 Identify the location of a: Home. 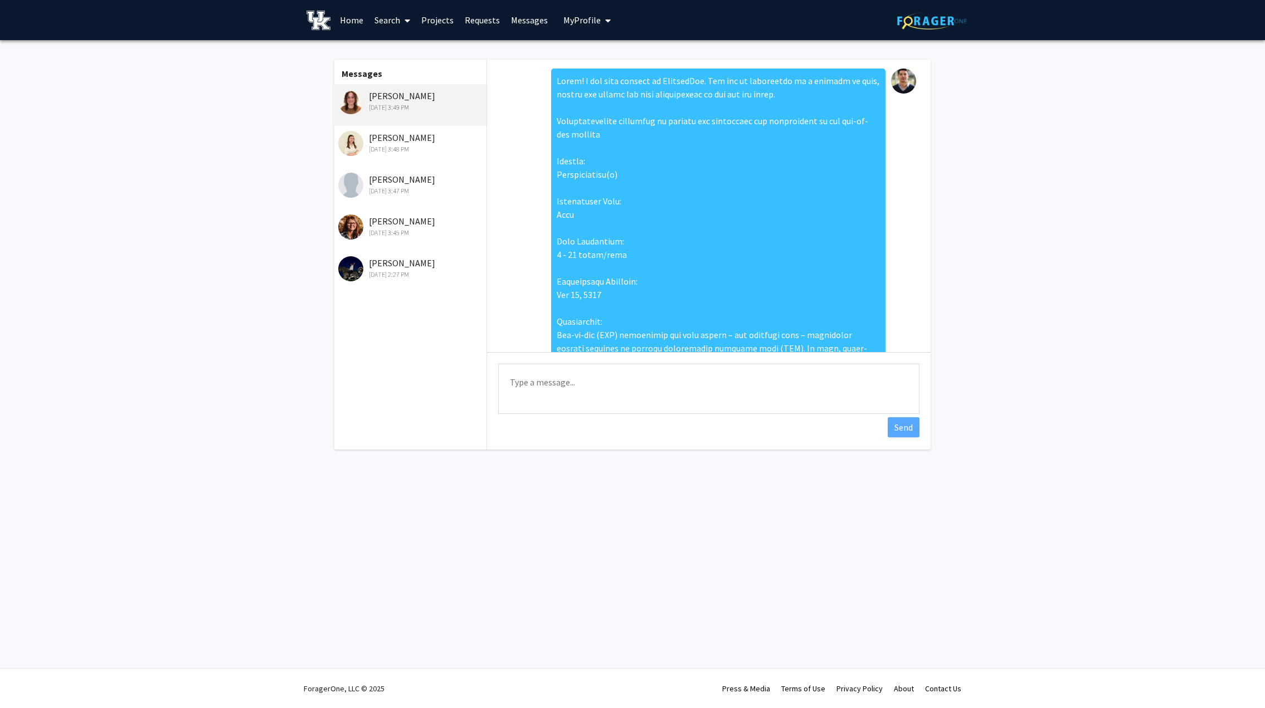
(352, 20).